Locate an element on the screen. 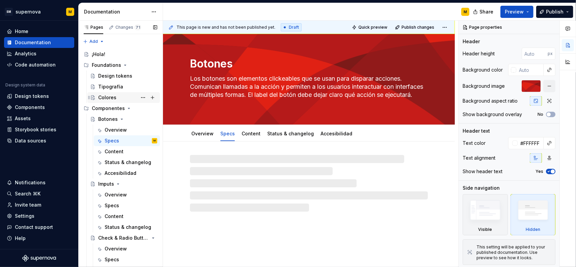 The image size is (576, 267). div: Data sources is located at coordinates (30, 141).